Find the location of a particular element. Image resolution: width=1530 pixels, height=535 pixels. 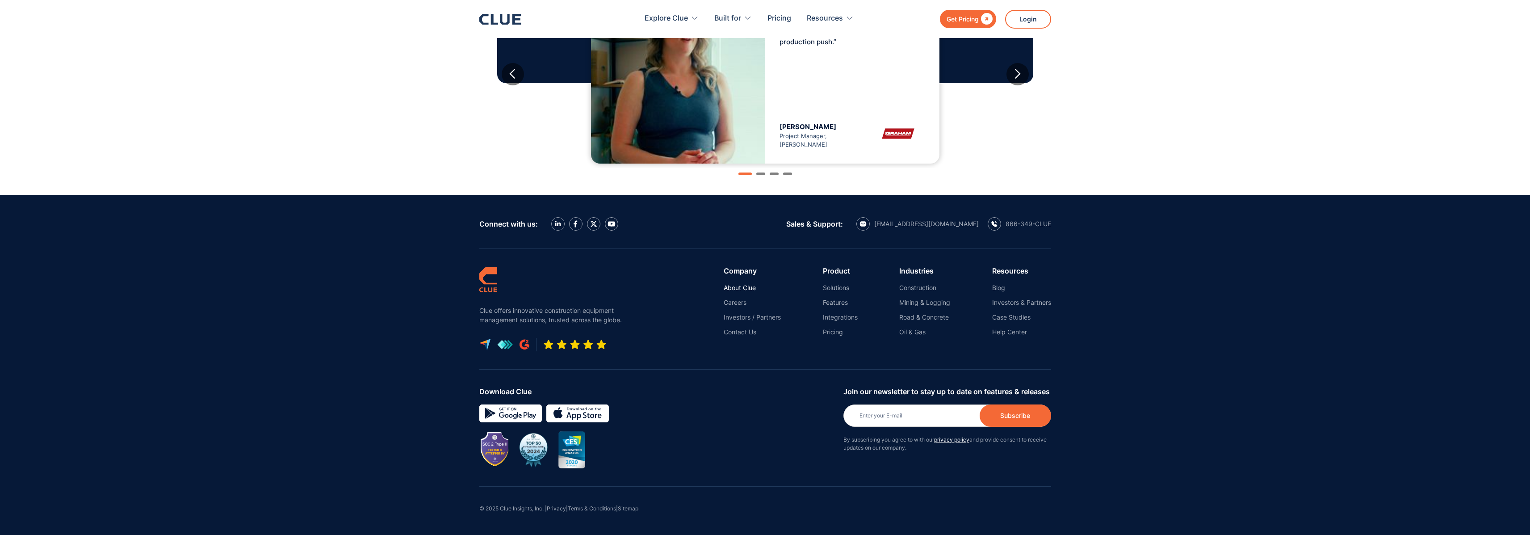

a: Help Center is located at coordinates (1022, 332).